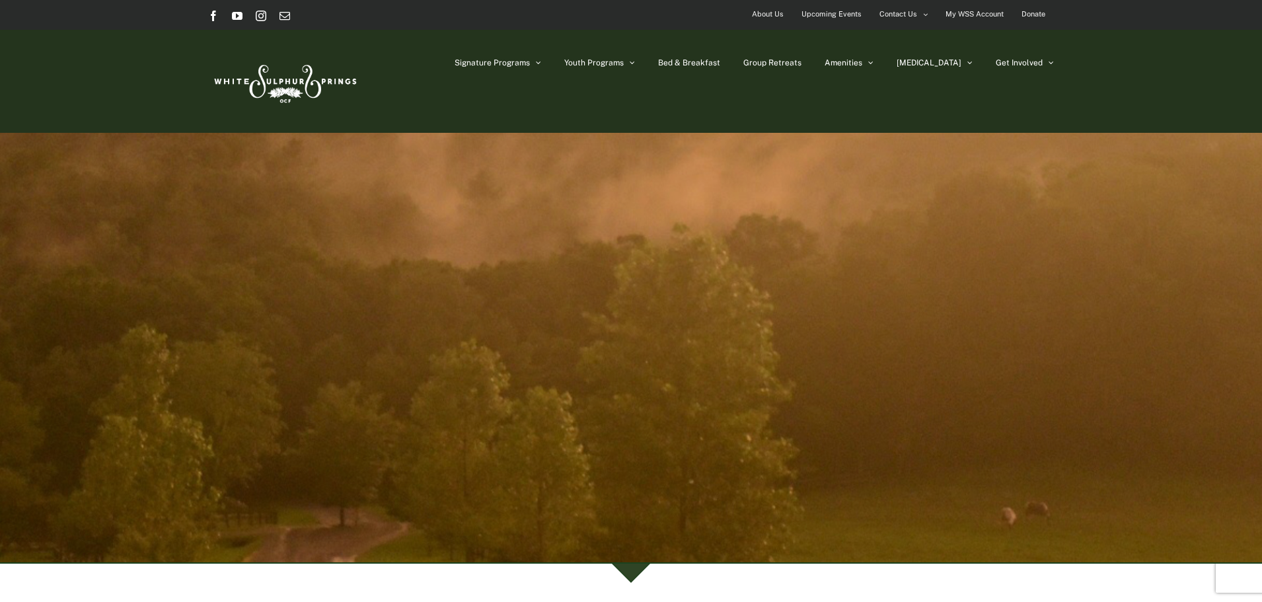 The image size is (1262, 602). I want to click on a: Signature Programs, so click(497, 63).